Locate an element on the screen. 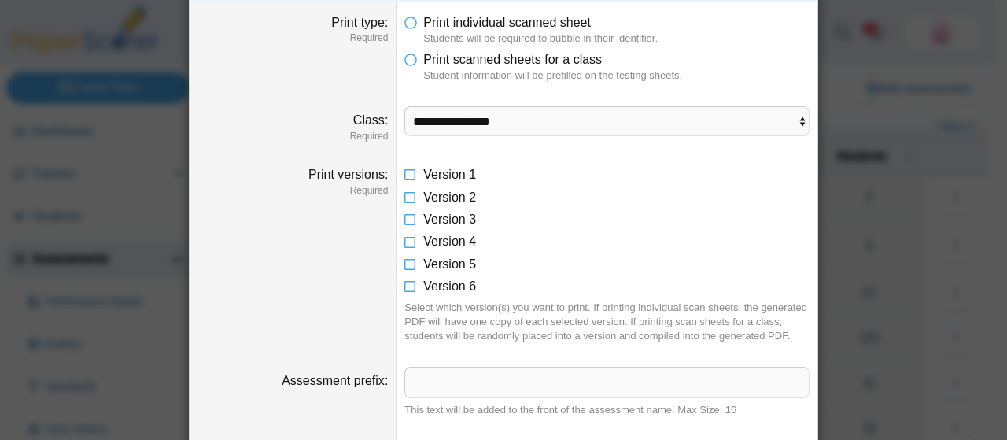 The image size is (1007, 440). label: Print type is located at coordinates (359, 22).